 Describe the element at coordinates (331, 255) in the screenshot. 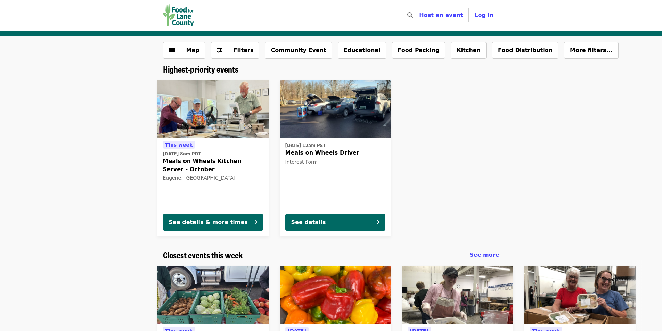

I see `div: Closest events this week` at that location.